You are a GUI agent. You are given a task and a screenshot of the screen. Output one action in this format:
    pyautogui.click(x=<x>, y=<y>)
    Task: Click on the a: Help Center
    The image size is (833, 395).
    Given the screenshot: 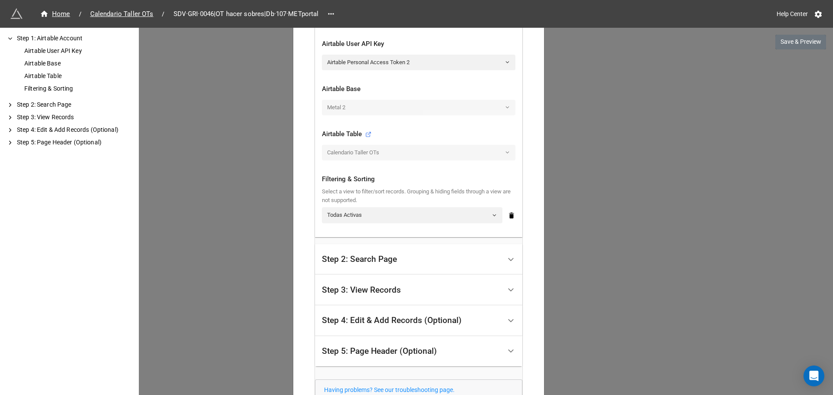 What is the action you would take?
    pyautogui.click(x=793, y=14)
    